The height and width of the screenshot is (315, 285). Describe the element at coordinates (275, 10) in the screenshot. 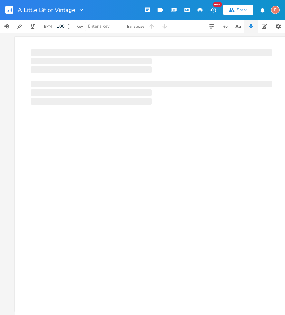

I see `button: F` at that location.